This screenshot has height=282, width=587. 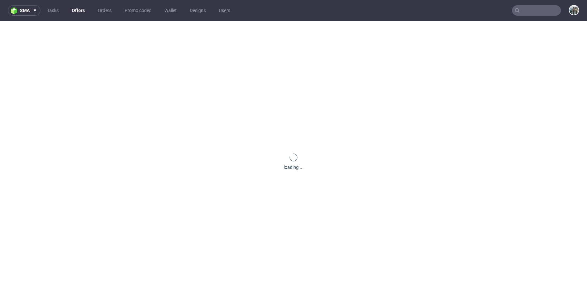 I want to click on a: Users, so click(x=224, y=10).